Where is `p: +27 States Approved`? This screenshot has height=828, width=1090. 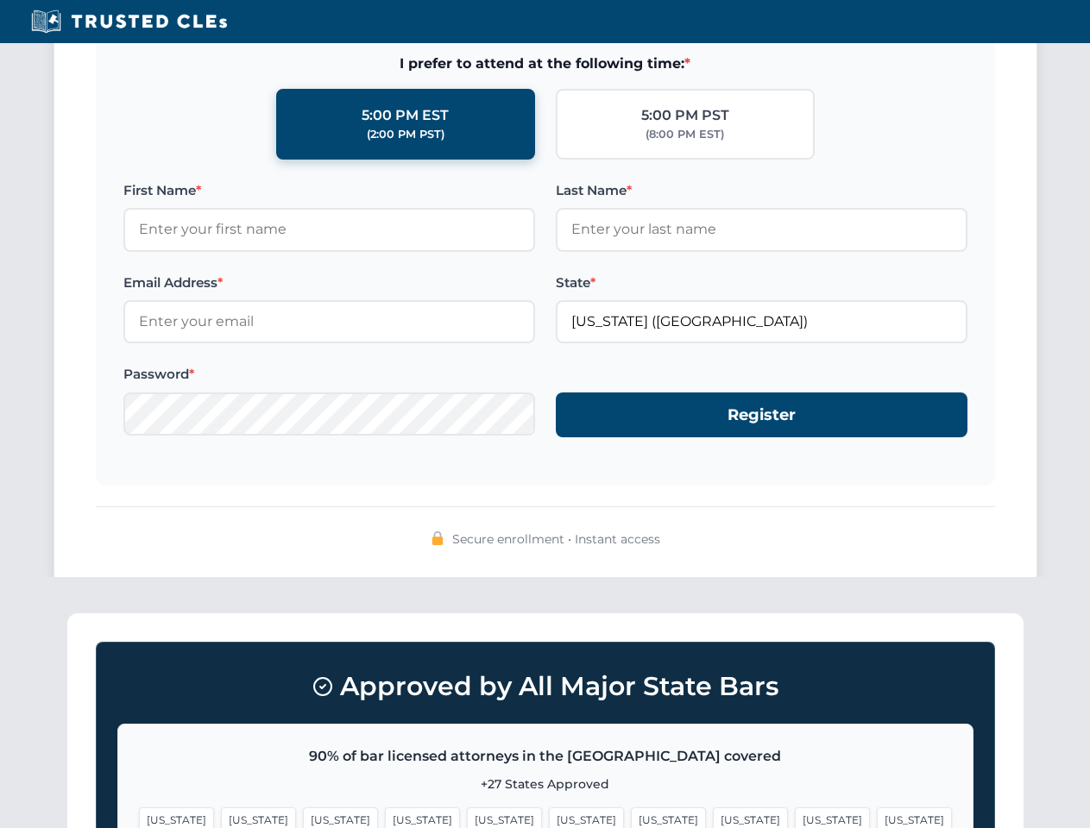
p: +27 States Approved is located at coordinates (545, 784).